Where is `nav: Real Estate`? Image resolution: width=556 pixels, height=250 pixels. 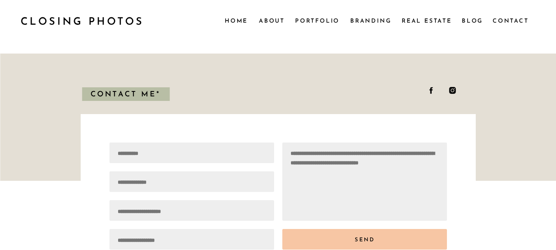 nav: Real Estate is located at coordinates (427, 21).